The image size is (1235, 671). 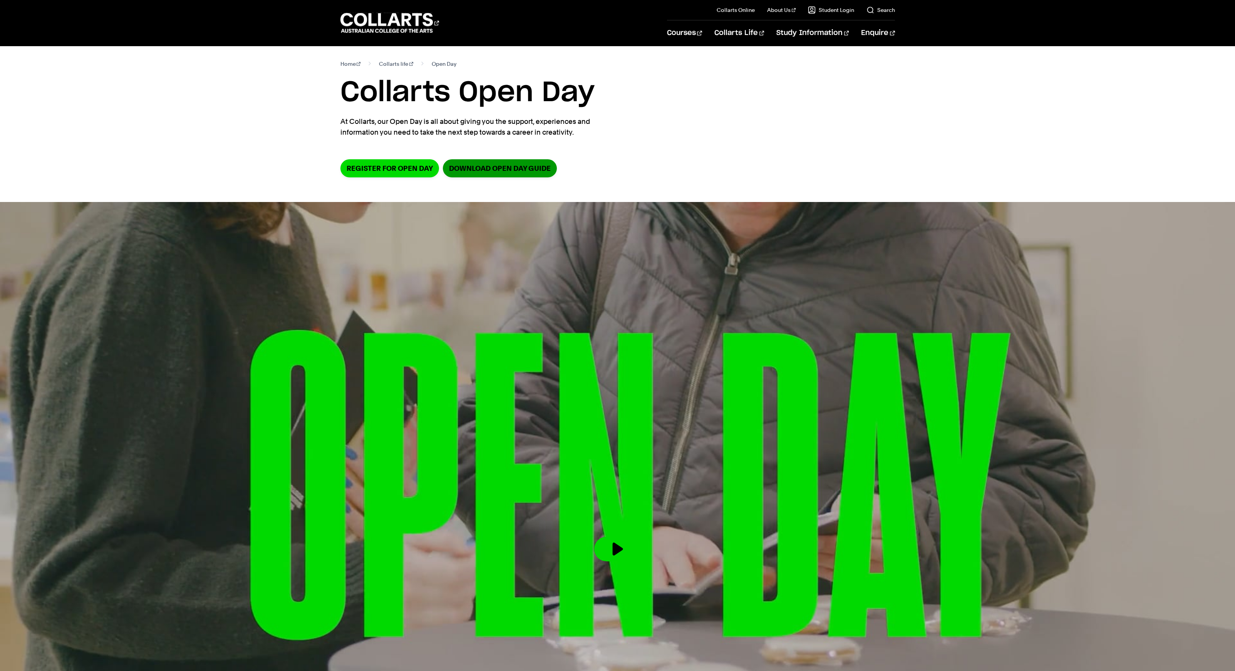 What do you see at coordinates (396, 64) in the screenshot?
I see `a: Collarts life` at bounding box center [396, 64].